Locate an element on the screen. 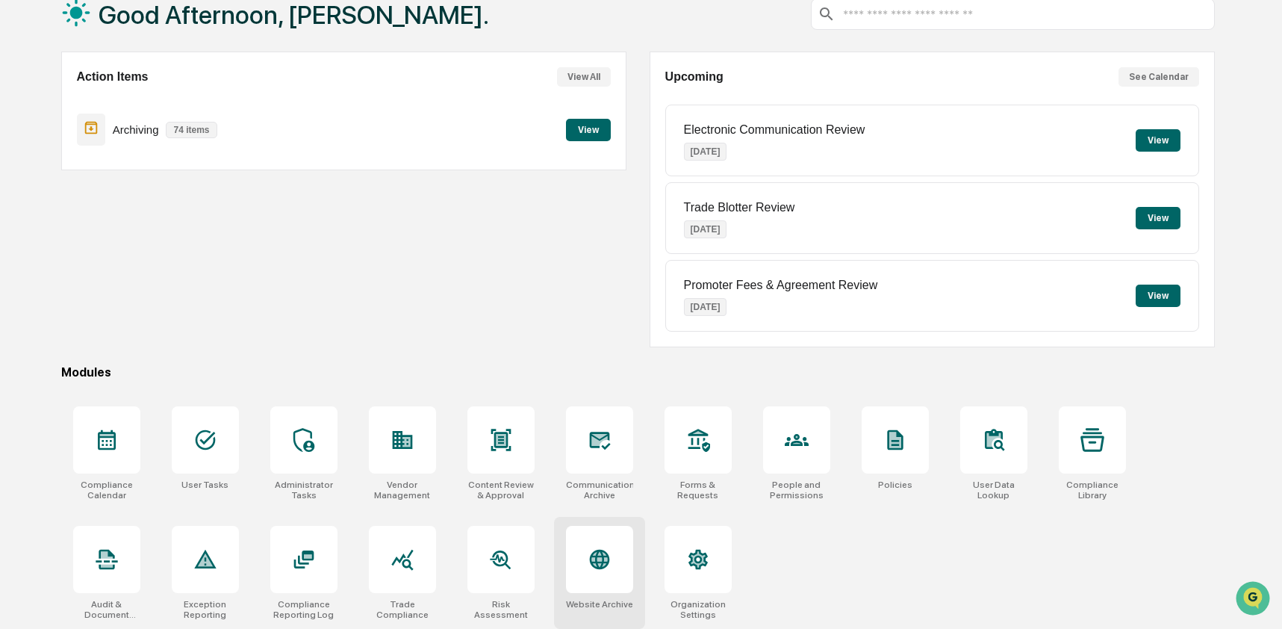  button: Open customer support is located at coordinates (19, 19).